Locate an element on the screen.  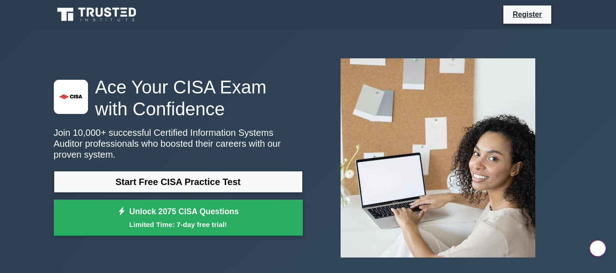
p: Join 10,000+ successful Certified Information Systems Auditor professionals who boosted their car... is located at coordinates (178, 144).